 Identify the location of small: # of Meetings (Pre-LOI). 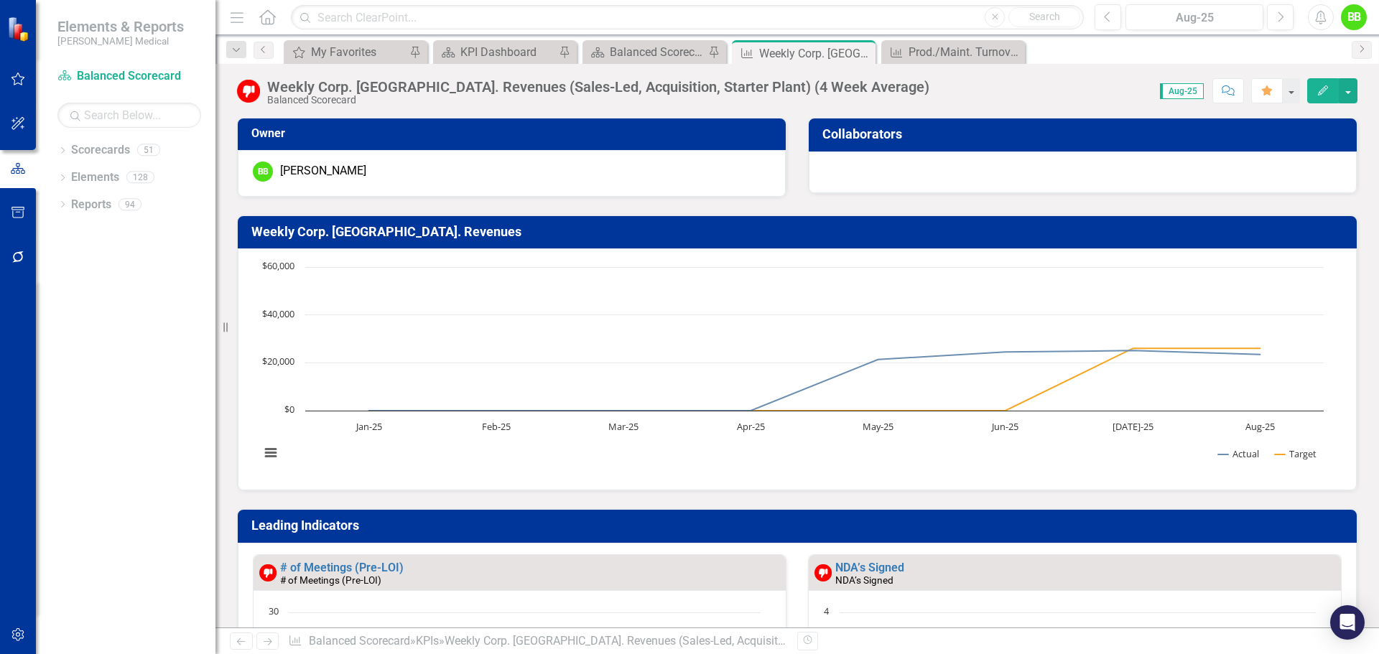
(330, 580).